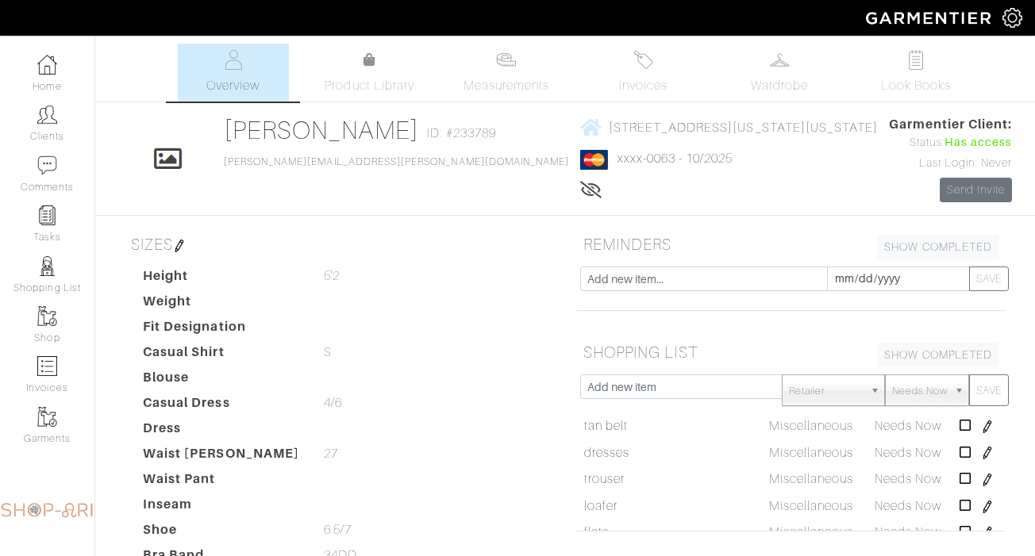  I want to click on a: dresses, so click(607, 453).